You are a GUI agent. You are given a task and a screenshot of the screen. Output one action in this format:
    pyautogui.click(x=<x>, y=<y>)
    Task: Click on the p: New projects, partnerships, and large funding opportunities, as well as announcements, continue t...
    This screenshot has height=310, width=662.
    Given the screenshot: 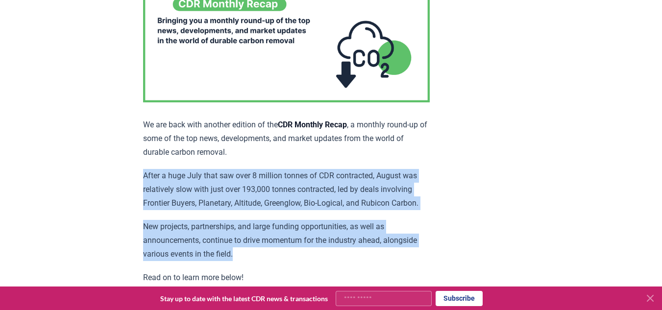 What is the action you would take?
    pyautogui.click(x=286, y=241)
    